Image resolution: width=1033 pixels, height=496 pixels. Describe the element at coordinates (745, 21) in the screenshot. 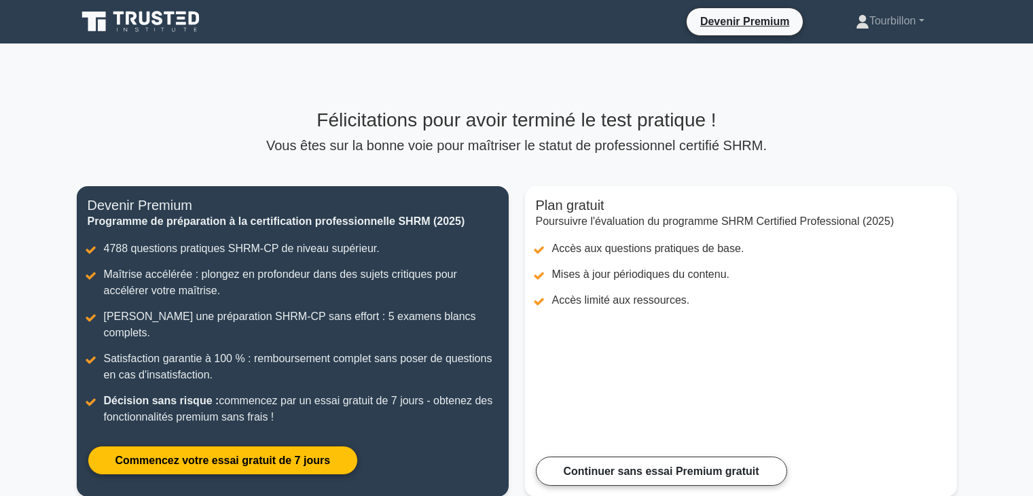

I see `font: Devenir Premium` at that location.